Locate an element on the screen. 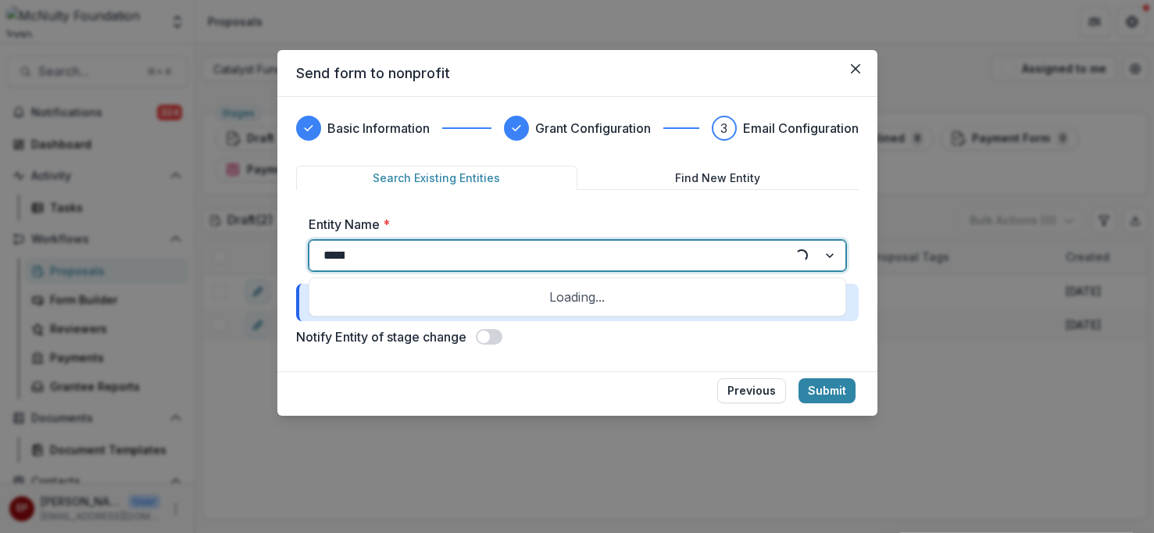 Image resolution: width=1154 pixels, height=533 pixels. button: Previous is located at coordinates (752, 391).